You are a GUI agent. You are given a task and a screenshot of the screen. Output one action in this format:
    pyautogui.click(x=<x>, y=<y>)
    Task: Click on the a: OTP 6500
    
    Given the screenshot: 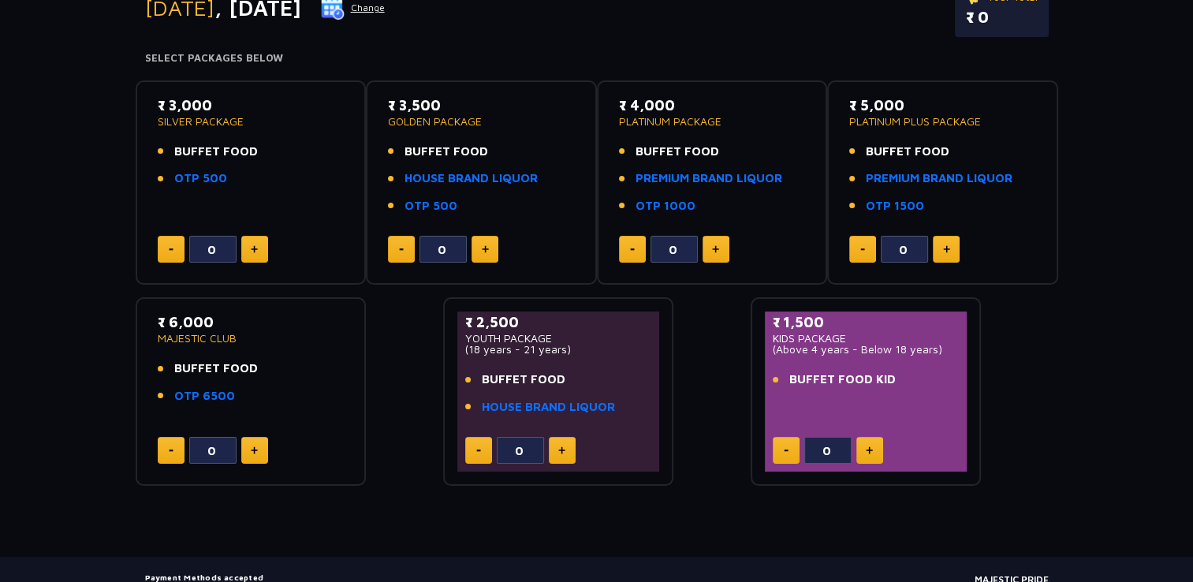 What is the action you would take?
    pyautogui.click(x=204, y=396)
    